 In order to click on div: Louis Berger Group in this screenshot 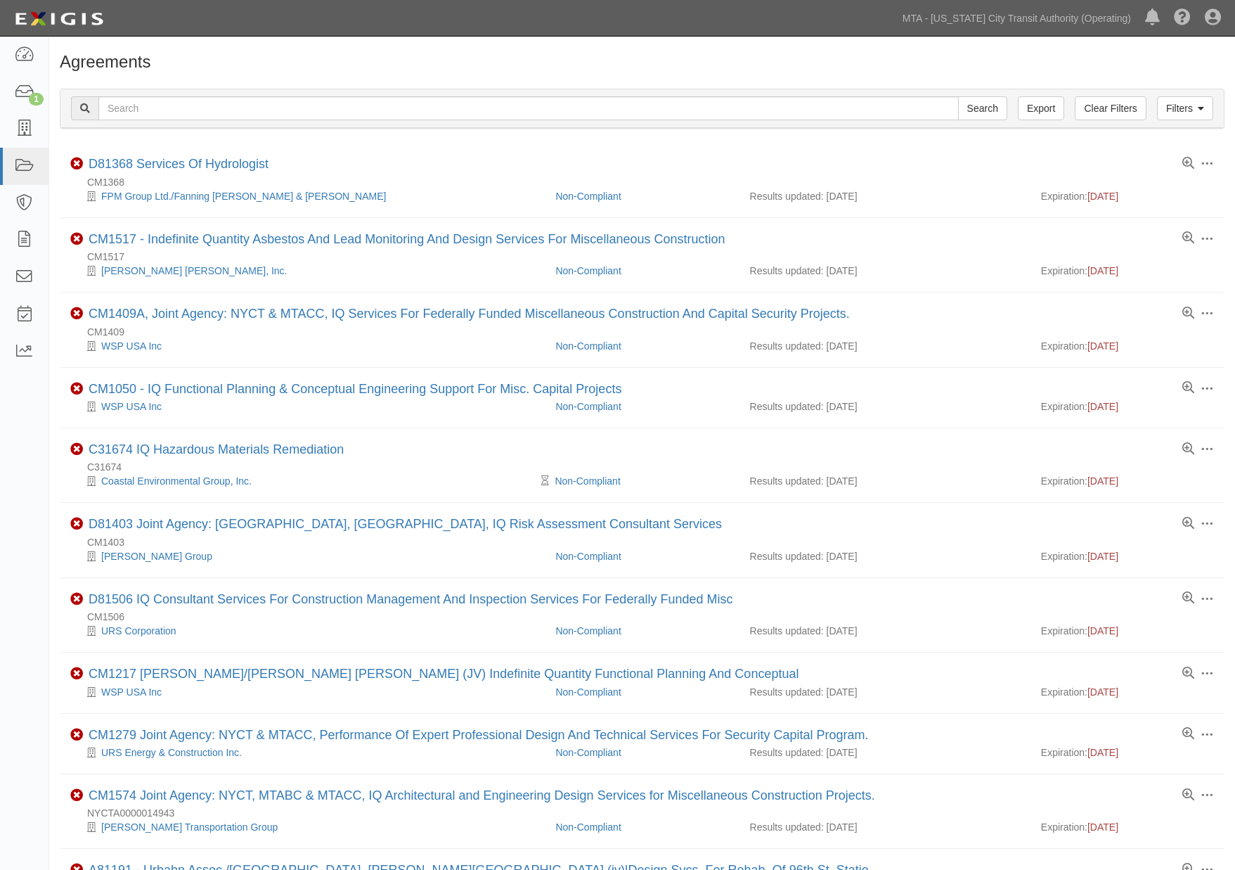, I will do `click(307, 556)`.